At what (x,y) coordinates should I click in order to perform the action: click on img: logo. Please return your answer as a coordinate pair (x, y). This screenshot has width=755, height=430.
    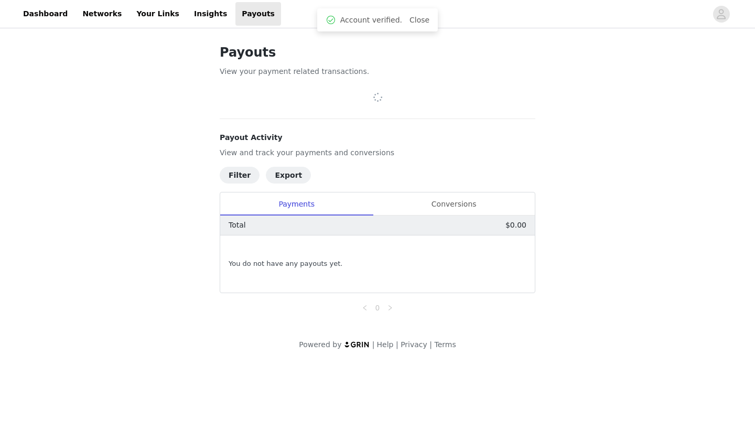
    Looking at the image, I should click on (357, 344).